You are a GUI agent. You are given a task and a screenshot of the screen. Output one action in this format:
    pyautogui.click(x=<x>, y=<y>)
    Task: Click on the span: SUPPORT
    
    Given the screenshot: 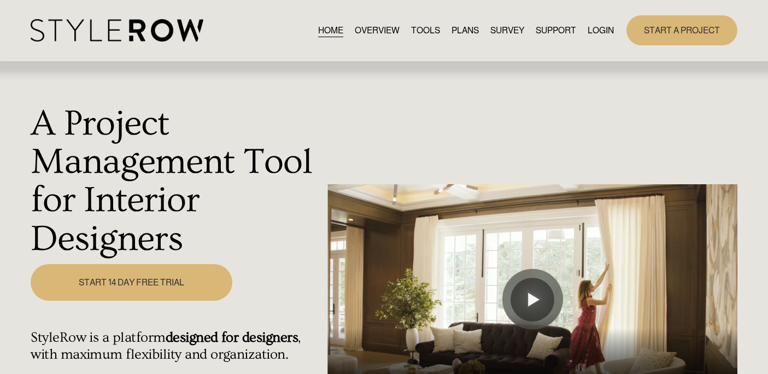 What is the action you would take?
    pyautogui.click(x=556, y=31)
    